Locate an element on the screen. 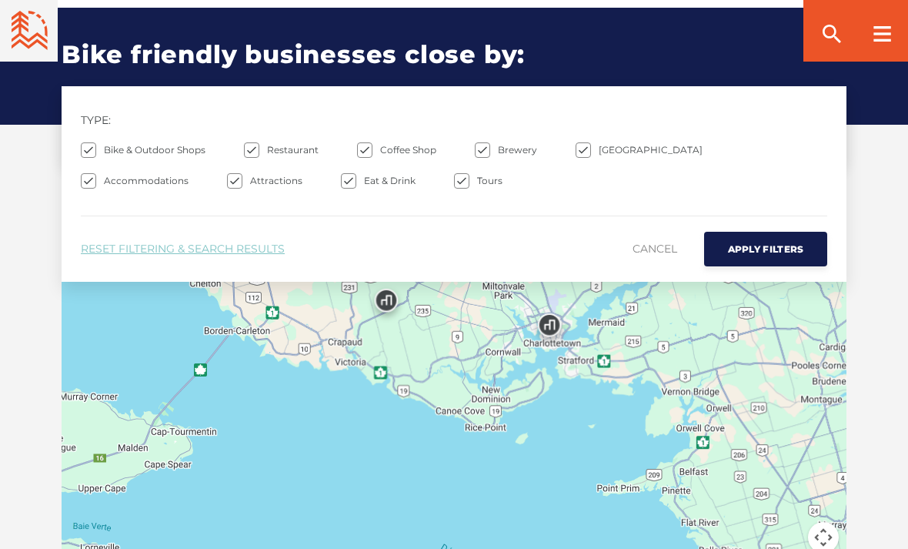 Image resolution: width=908 pixels, height=549 pixels. label: Type: is located at coordinates (454, 120).